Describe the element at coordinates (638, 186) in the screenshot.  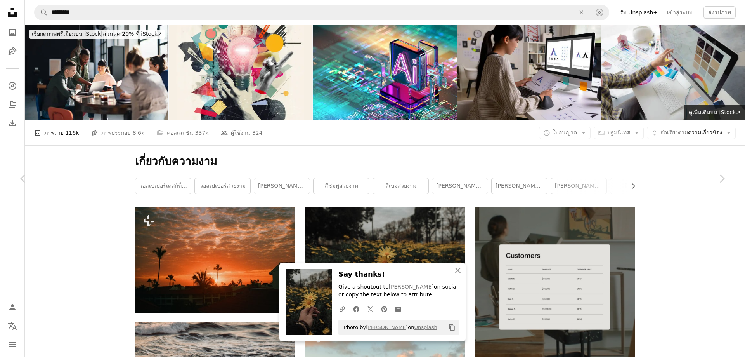
I see `a: มินิมอลลิสต์` at that location.